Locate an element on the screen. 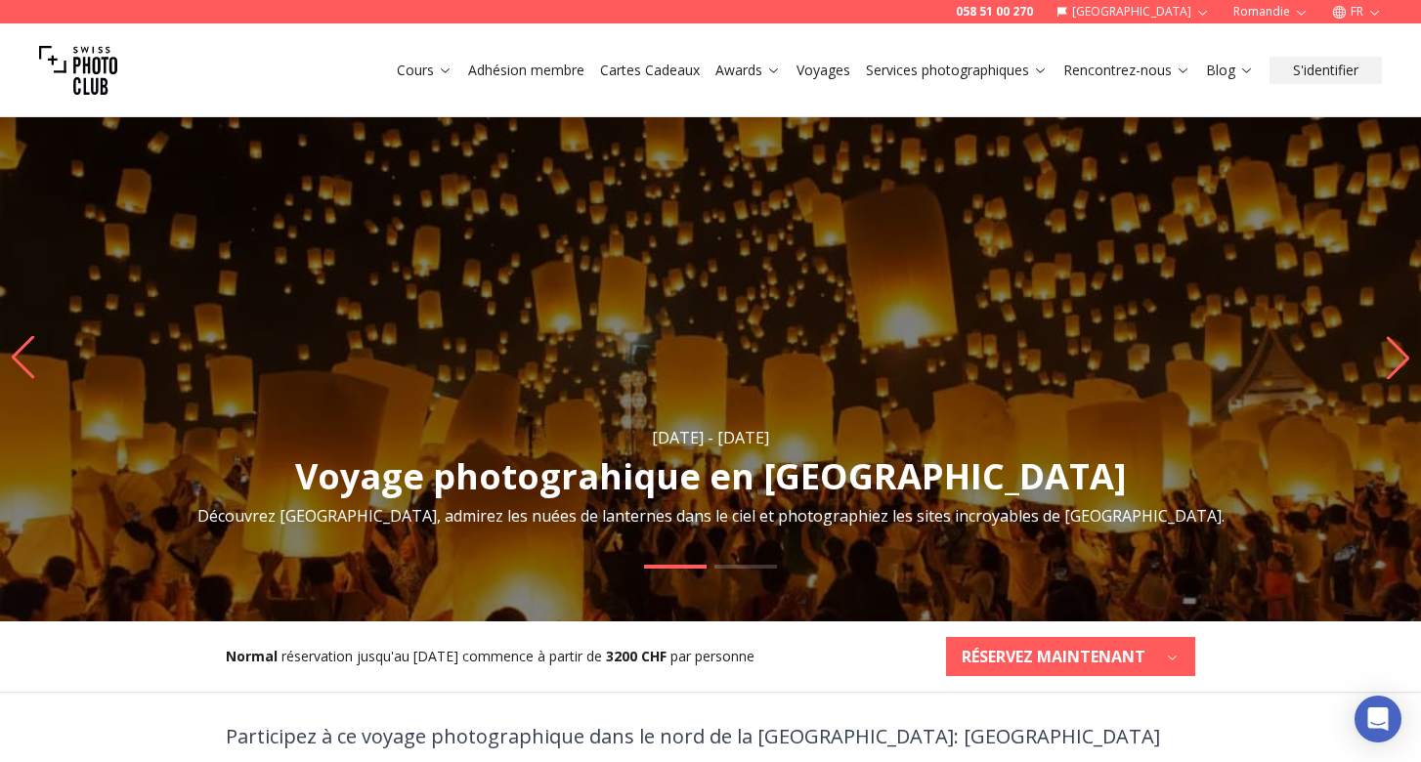 The height and width of the screenshot is (762, 1421). a: 058 51 00 270 is located at coordinates (994, 12).